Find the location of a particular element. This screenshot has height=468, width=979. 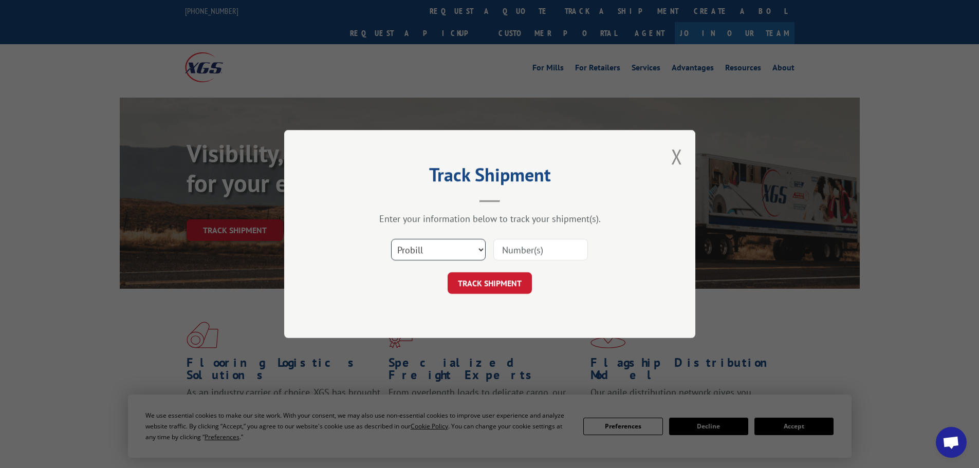

div: Open chat is located at coordinates (952, 443).